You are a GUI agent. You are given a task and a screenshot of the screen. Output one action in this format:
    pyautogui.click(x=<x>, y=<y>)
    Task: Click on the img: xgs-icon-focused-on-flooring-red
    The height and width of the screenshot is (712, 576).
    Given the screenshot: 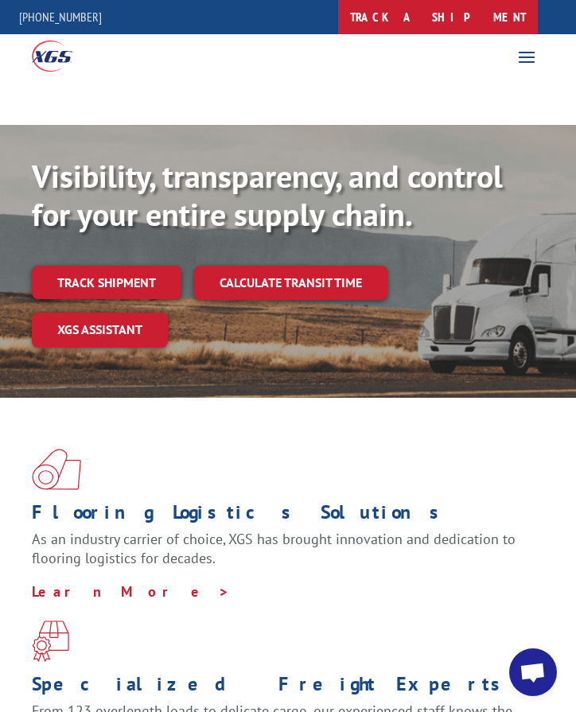 What is the action you would take?
    pyautogui.click(x=50, y=642)
    